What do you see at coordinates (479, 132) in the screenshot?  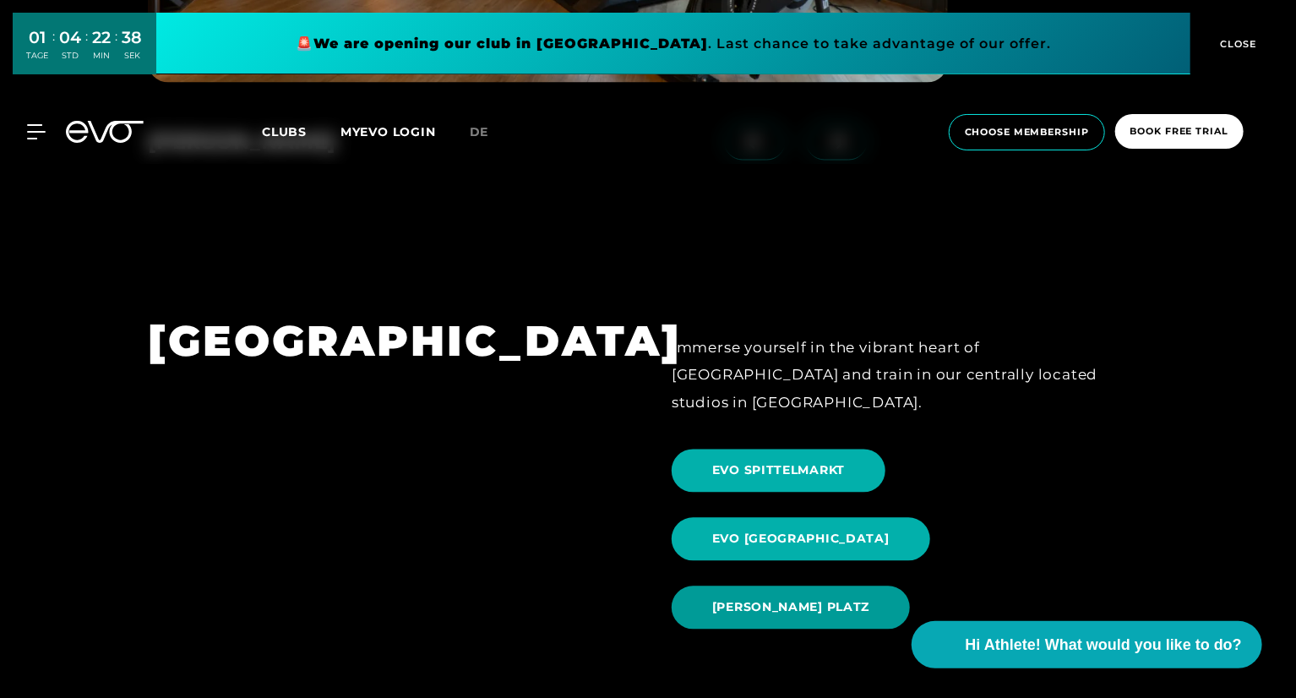 I see `span: de` at bounding box center [479, 132].